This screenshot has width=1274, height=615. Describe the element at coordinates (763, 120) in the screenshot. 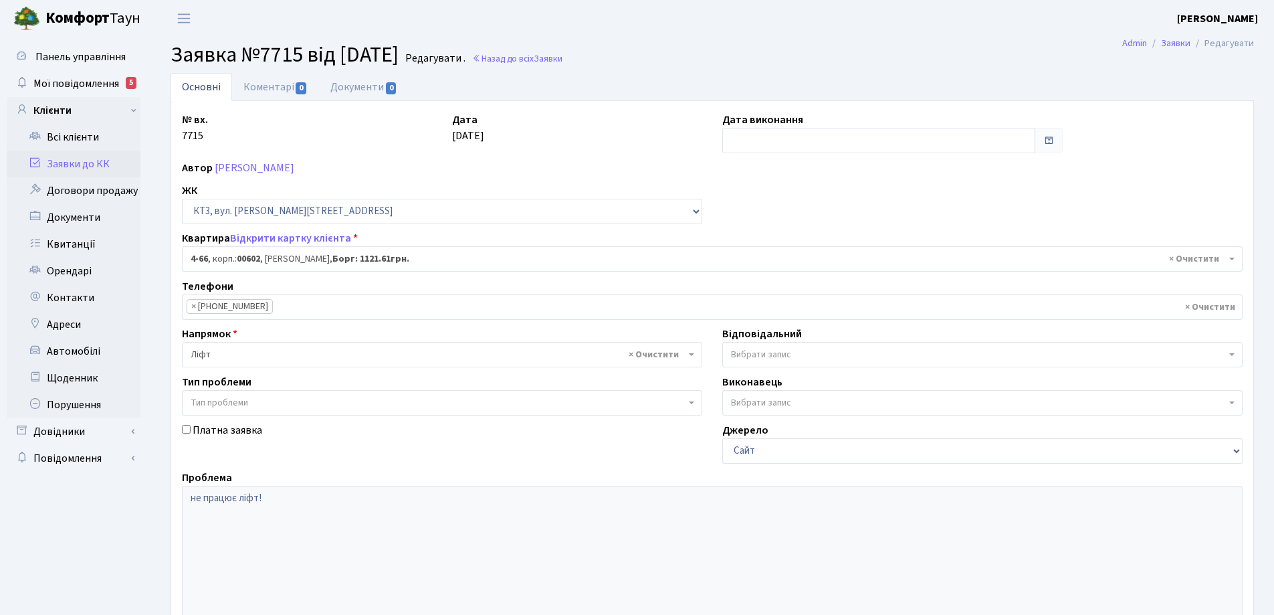

I see `label: Дата виконання` at that location.